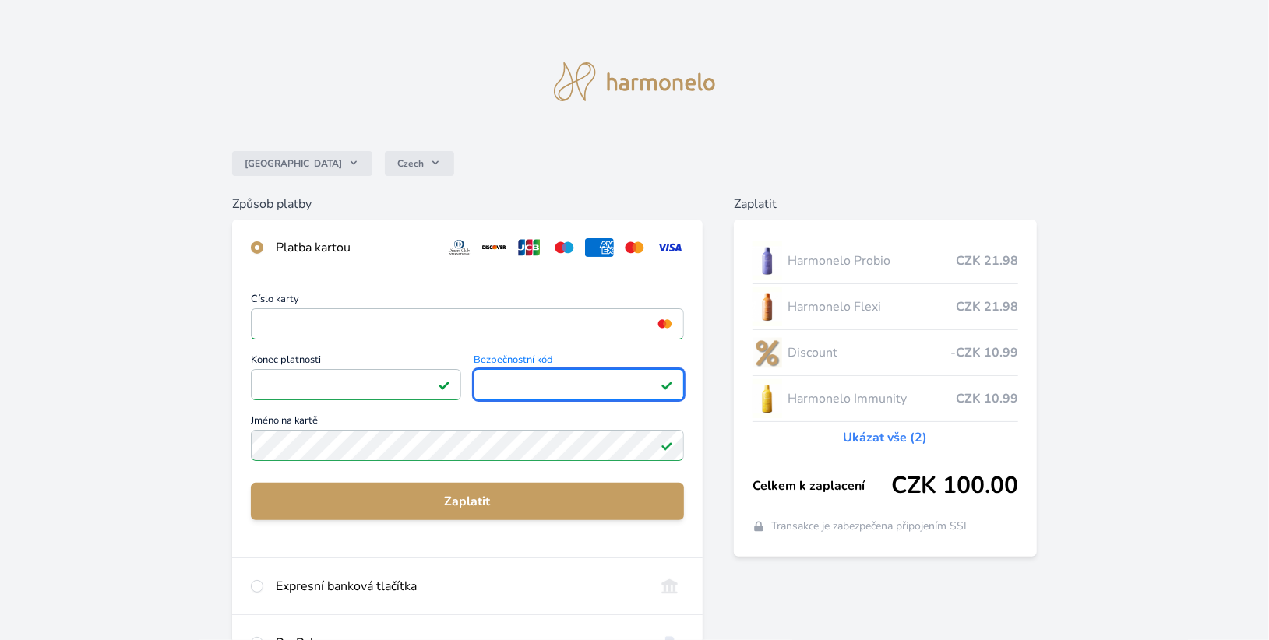 This screenshot has height=640, width=1269. What do you see at coordinates (459, 586) in the screenshot?
I see `div: Expresní banková tlačítka` at bounding box center [459, 586].